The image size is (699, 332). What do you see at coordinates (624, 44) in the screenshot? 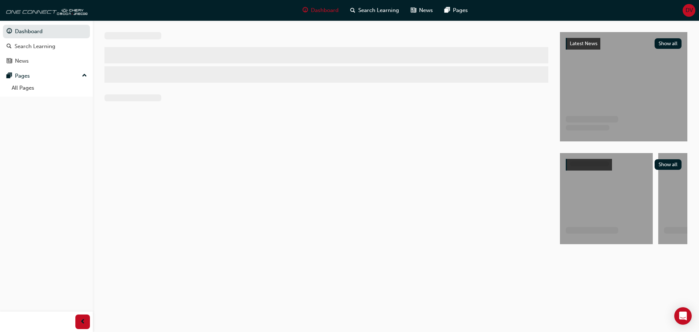
I see `a: Latest NewsShow all` at bounding box center [624, 44].